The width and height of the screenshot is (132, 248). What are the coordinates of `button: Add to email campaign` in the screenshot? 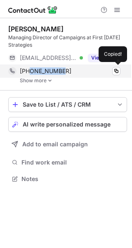 It's located at (68, 144).